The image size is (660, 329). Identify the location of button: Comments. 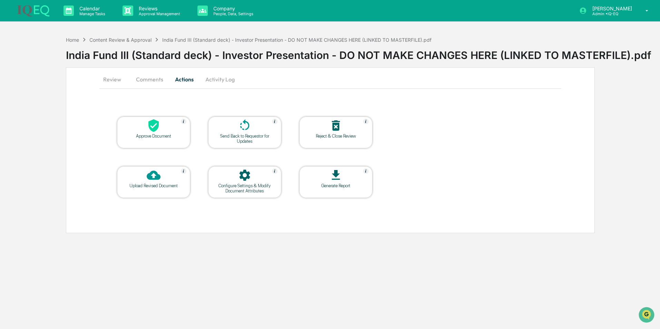
(149, 79).